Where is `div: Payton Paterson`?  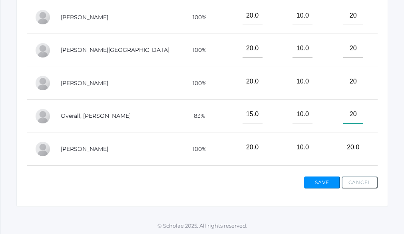 div: Payton Paterson is located at coordinates (43, 149).